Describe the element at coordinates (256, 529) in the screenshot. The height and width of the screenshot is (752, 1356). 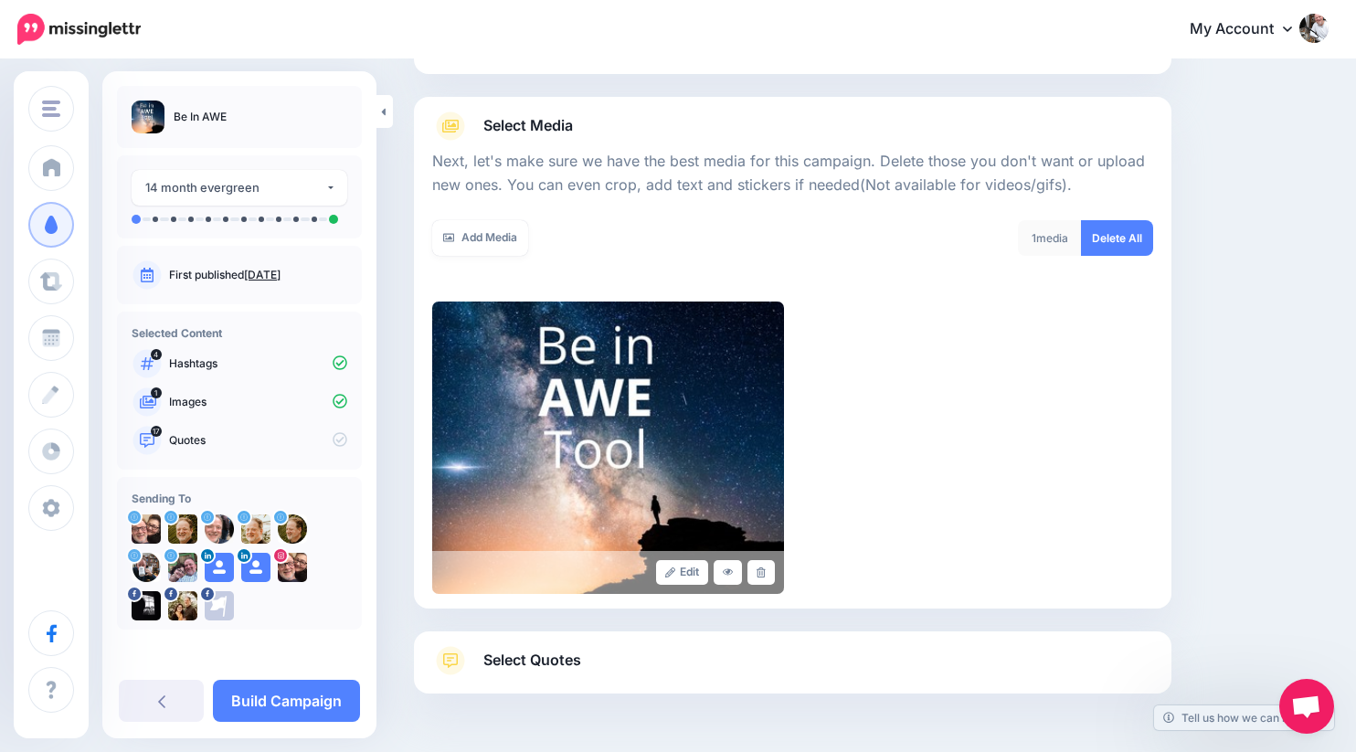
I see `img: YtlYOdru-14610.jpg` at that location.